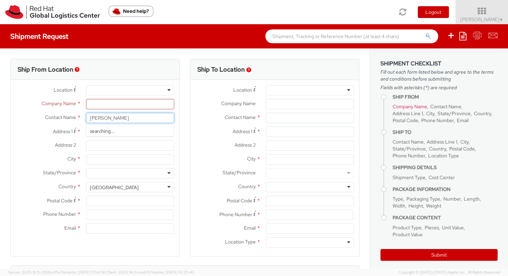 The image size is (508, 276). Describe the element at coordinates (131, 11) in the screenshot. I see `button: Need help?` at that location.